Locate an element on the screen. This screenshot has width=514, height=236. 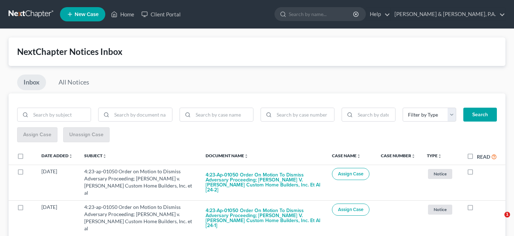
a: Date Addedunfold_more is located at coordinates (57, 156).